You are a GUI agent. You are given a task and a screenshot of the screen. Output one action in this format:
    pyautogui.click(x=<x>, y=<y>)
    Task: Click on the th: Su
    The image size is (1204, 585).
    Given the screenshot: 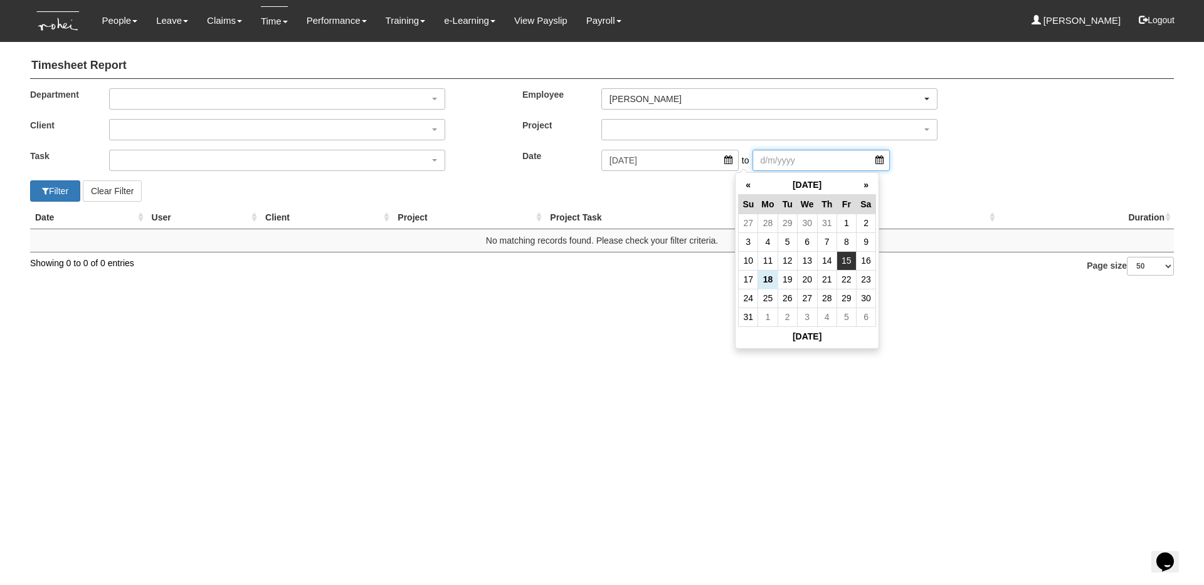 What is the action you would take?
    pyautogui.click(x=748, y=204)
    